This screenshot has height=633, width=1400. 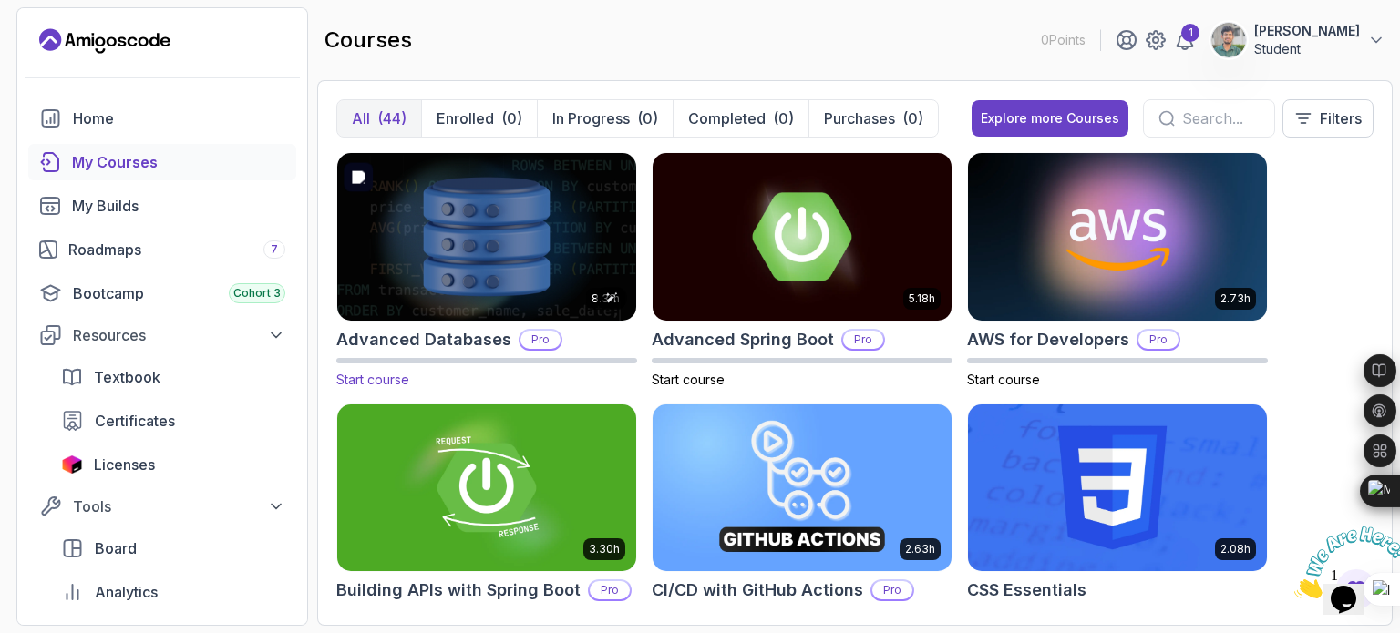 What do you see at coordinates (873, 118) in the screenshot?
I see `button: Purchases(0)` at bounding box center [873, 118].